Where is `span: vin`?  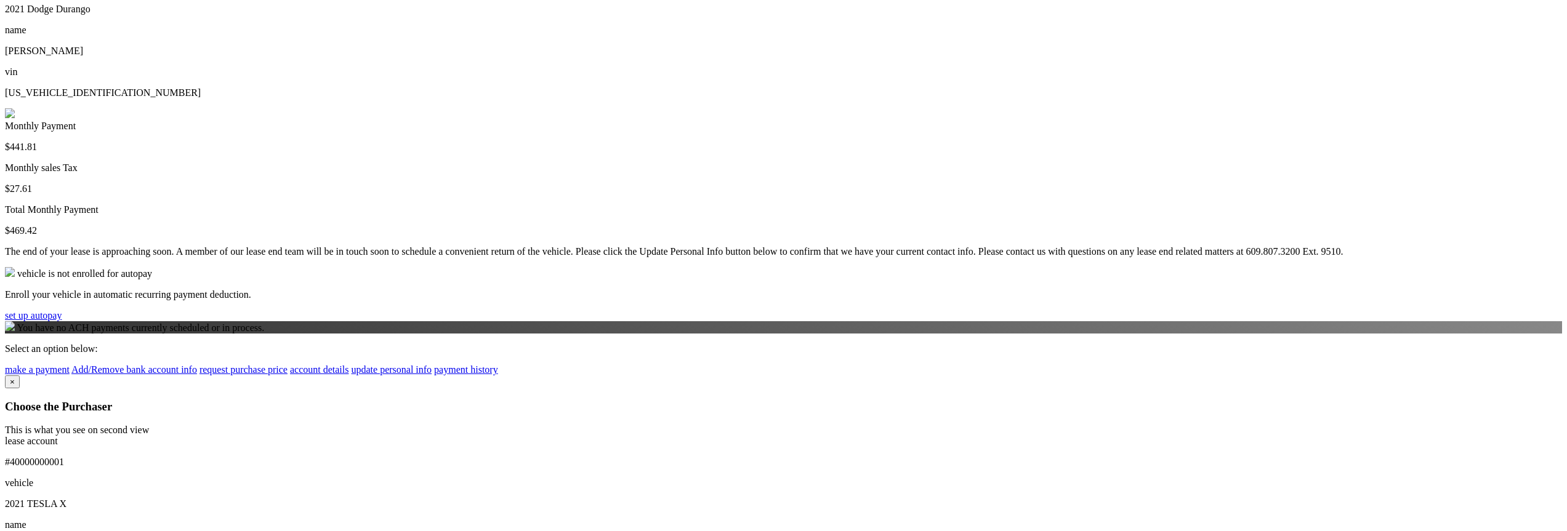 span: vin is located at coordinates (11, 71).